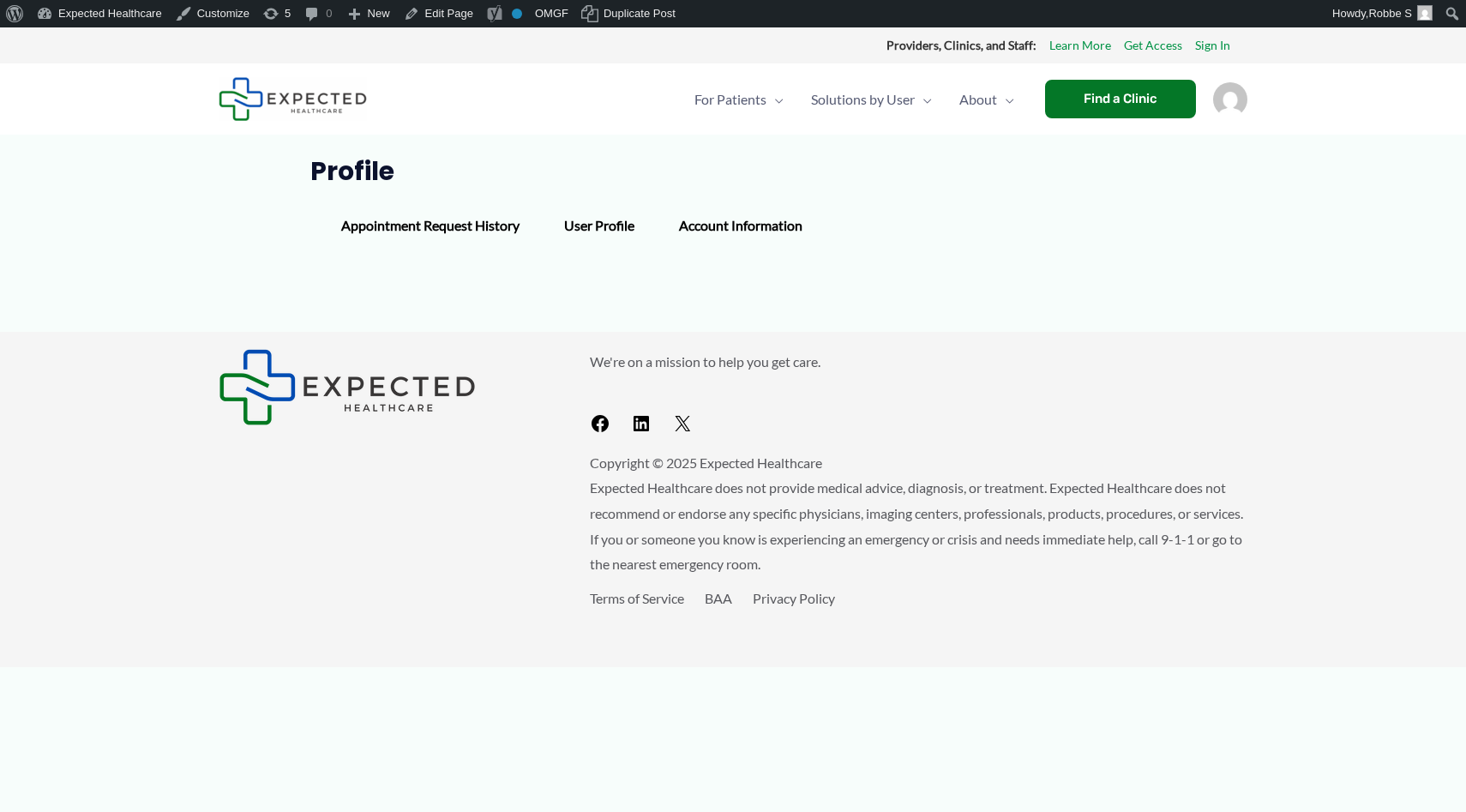 The width and height of the screenshot is (1466, 812). What do you see at coordinates (1230, 97) in the screenshot?
I see `a: Account icon link` at bounding box center [1230, 97].